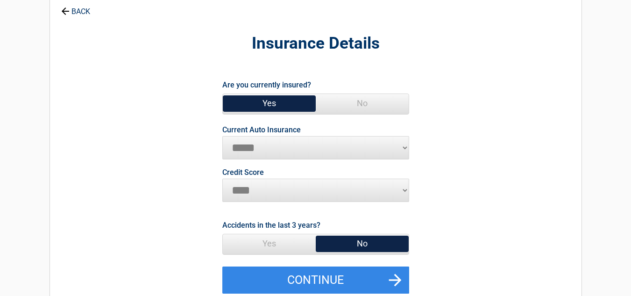 This screenshot has width=631, height=296. I want to click on label: Accidents in the last 3 years?, so click(271, 225).